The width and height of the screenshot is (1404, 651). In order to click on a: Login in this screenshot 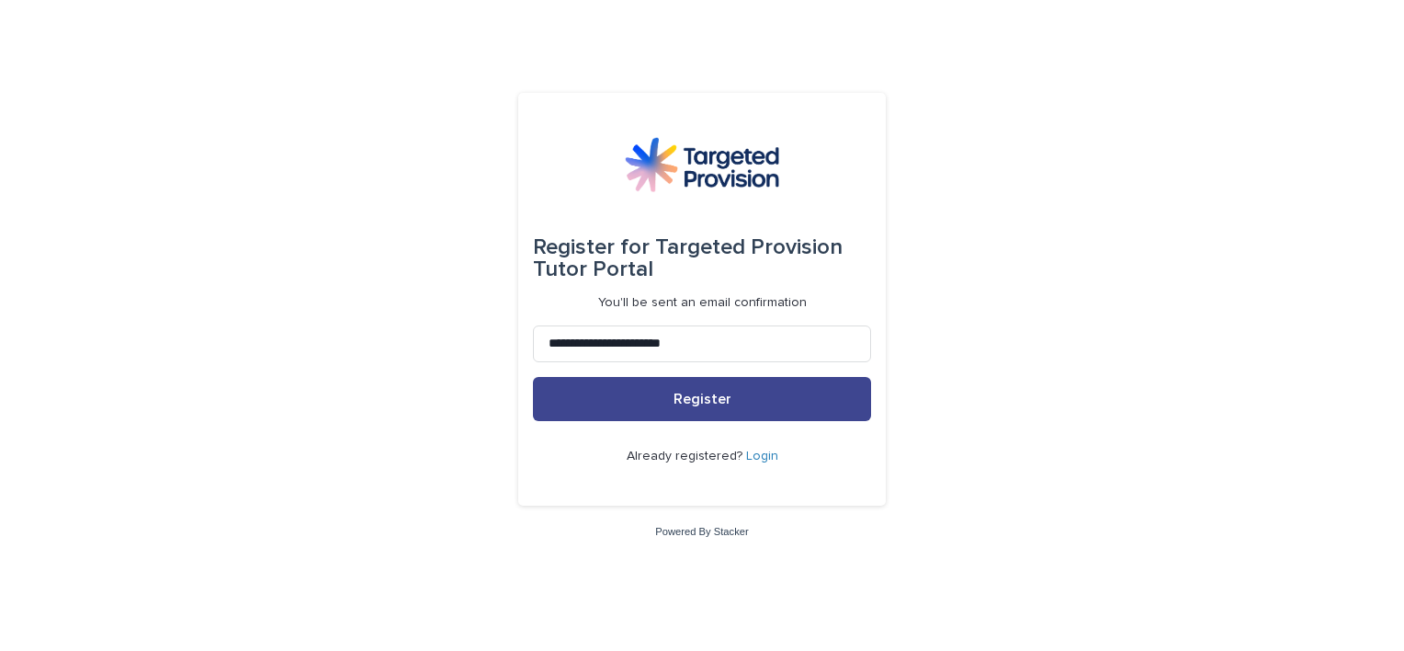, I will do `click(762, 456)`.